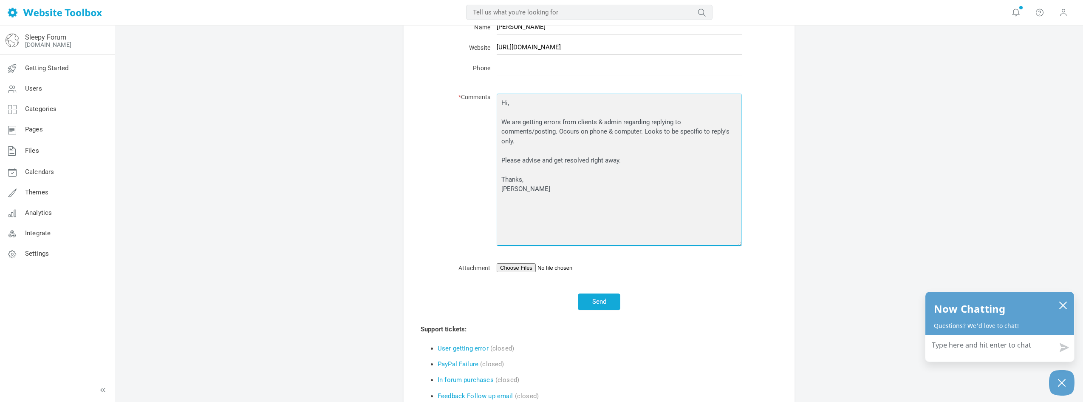  What do you see at coordinates (970, 308) in the screenshot?
I see `h2: Now Chatting` at bounding box center [970, 308].